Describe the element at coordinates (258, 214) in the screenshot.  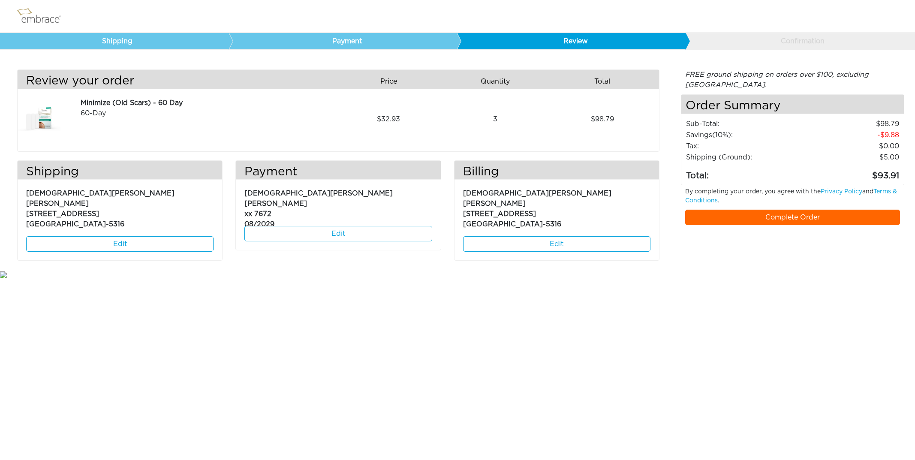
I see `span: xx 7672` at that location.